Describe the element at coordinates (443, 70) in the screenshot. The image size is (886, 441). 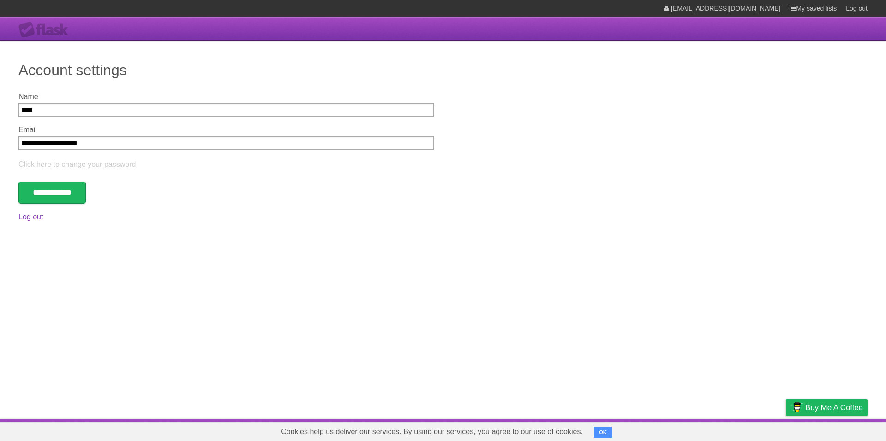
I see `h1: Account settings` at that location.